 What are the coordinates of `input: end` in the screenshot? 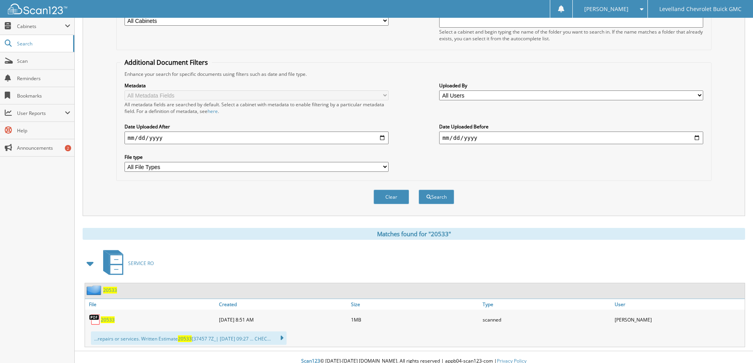 It's located at (571, 138).